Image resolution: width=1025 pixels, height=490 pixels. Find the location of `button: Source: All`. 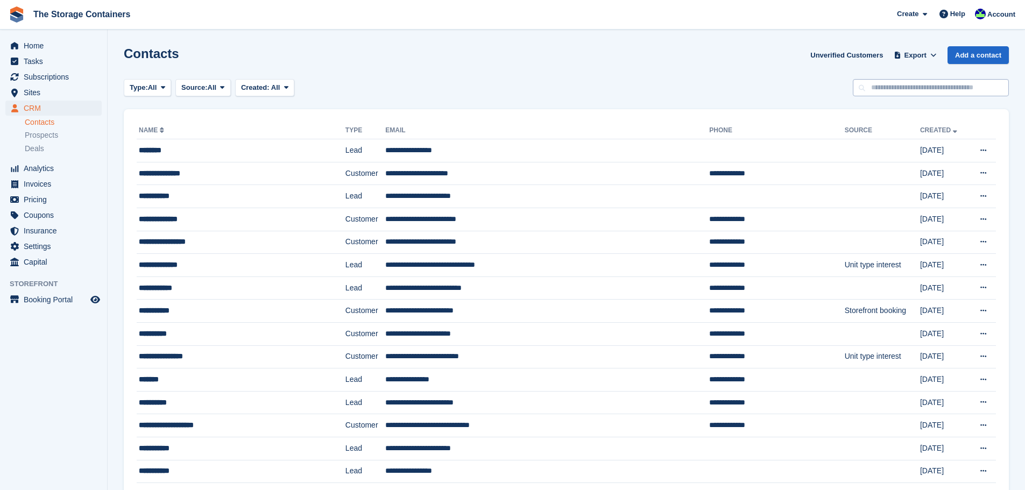

button: Source: All is located at coordinates (203, 88).